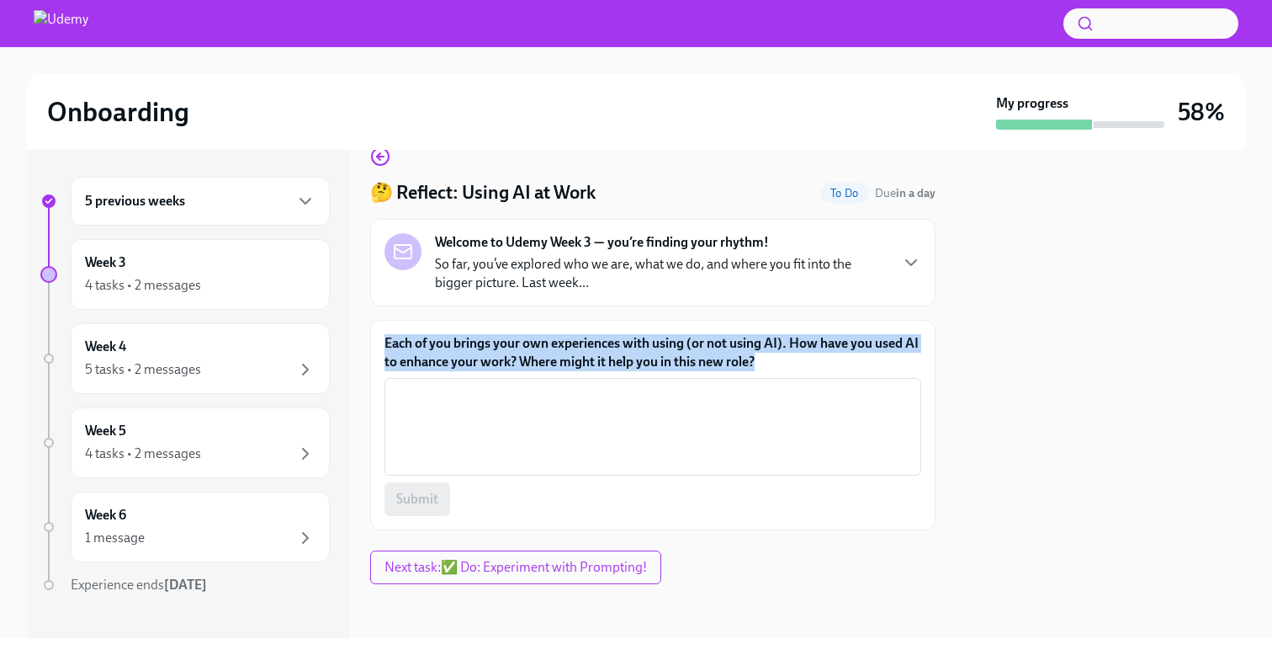  What do you see at coordinates (200, 201) in the screenshot?
I see `div: 5 previous weeks` at bounding box center [200, 201].